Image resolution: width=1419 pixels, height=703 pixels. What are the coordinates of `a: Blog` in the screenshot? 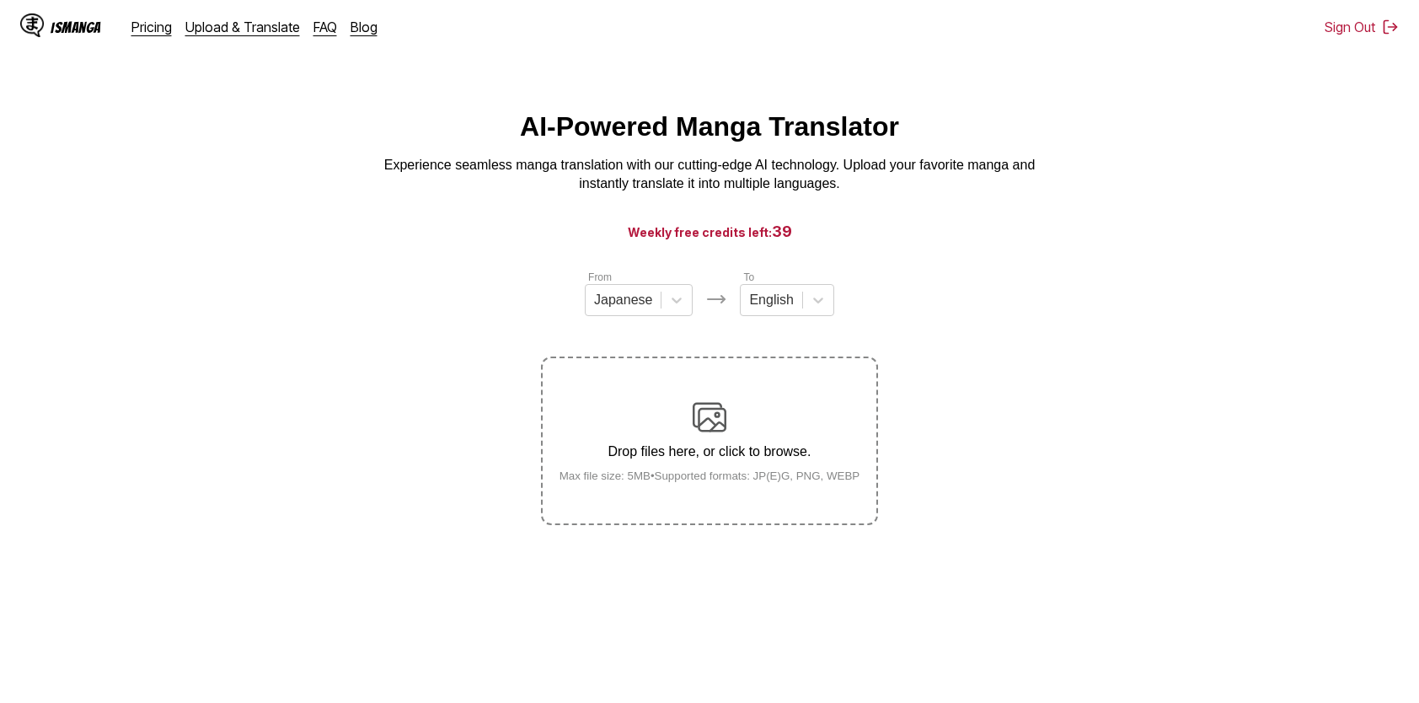 It's located at (364, 27).